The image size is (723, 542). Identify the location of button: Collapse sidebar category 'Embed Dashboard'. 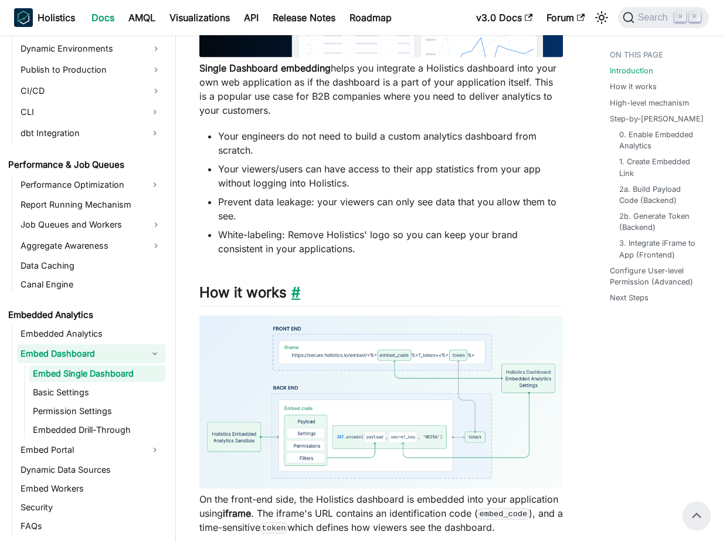
(155, 353).